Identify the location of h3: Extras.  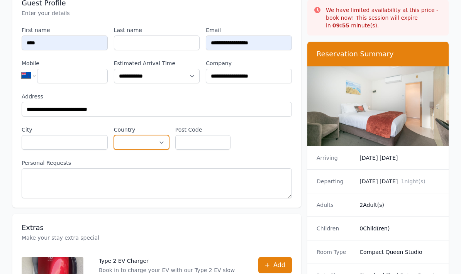
(157, 228).